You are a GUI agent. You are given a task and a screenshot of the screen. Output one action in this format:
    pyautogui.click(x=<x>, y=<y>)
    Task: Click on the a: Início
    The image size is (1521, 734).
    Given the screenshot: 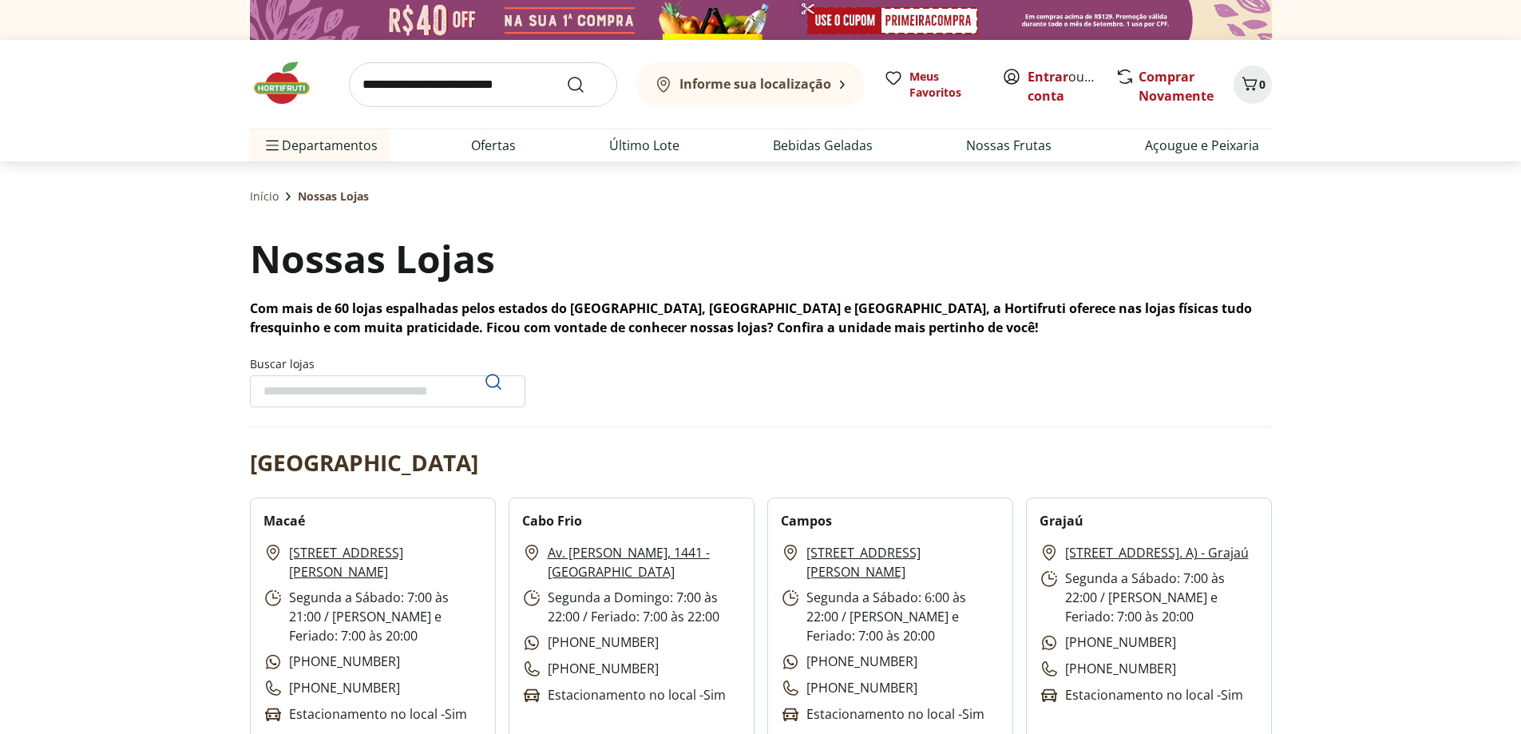 What is the action you would take?
    pyautogui.click(x=264, y=196)
    